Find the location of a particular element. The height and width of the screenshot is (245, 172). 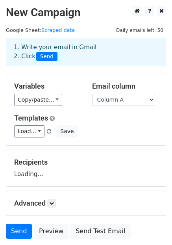

div: 1. Write your email in Gmail 2. Click is located at coordinates (86, 52).